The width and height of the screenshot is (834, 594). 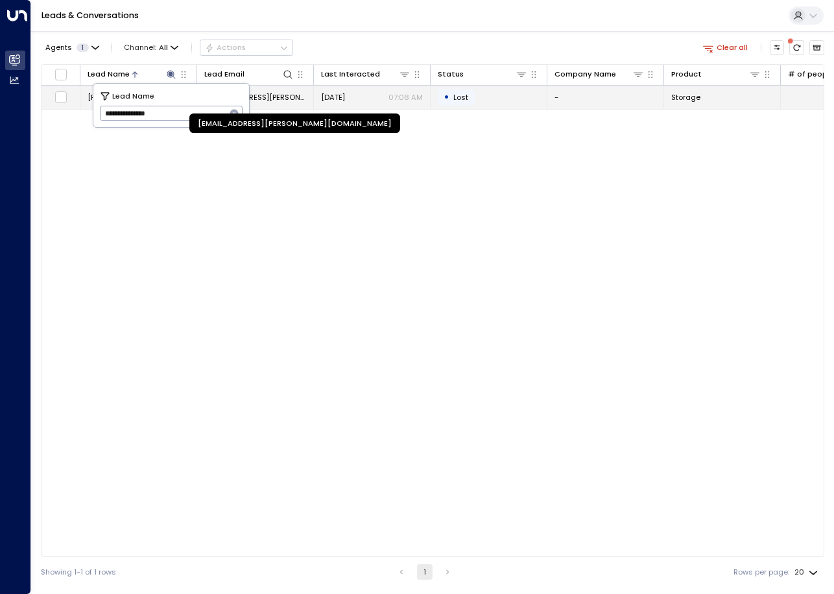 I want to click on span: 1, so click(x=82, y=47).